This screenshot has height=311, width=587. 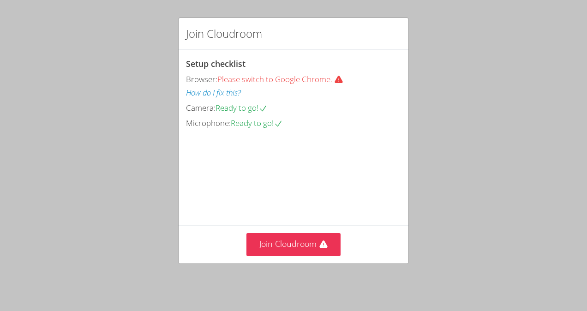 I want to click on span: Setup checklist, so click(x=216, y=64).